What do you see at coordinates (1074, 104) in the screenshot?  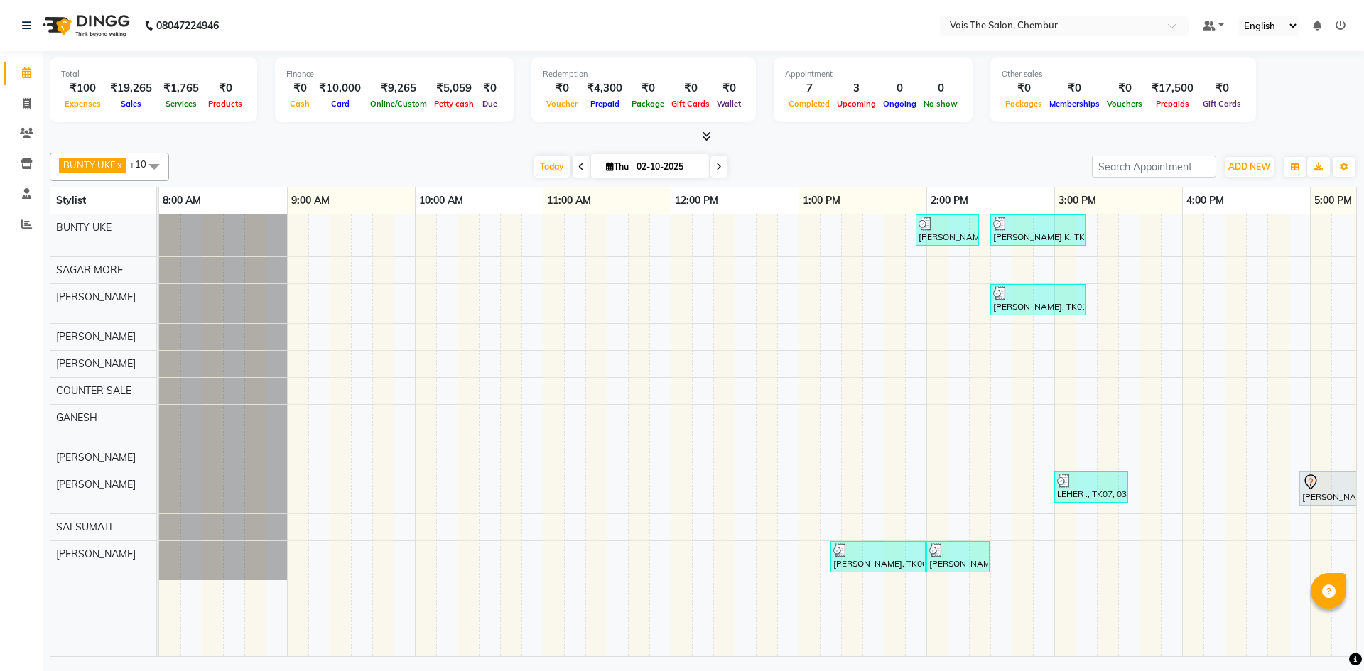 I see `span: Memberships` at bounding box center [1074, 104].